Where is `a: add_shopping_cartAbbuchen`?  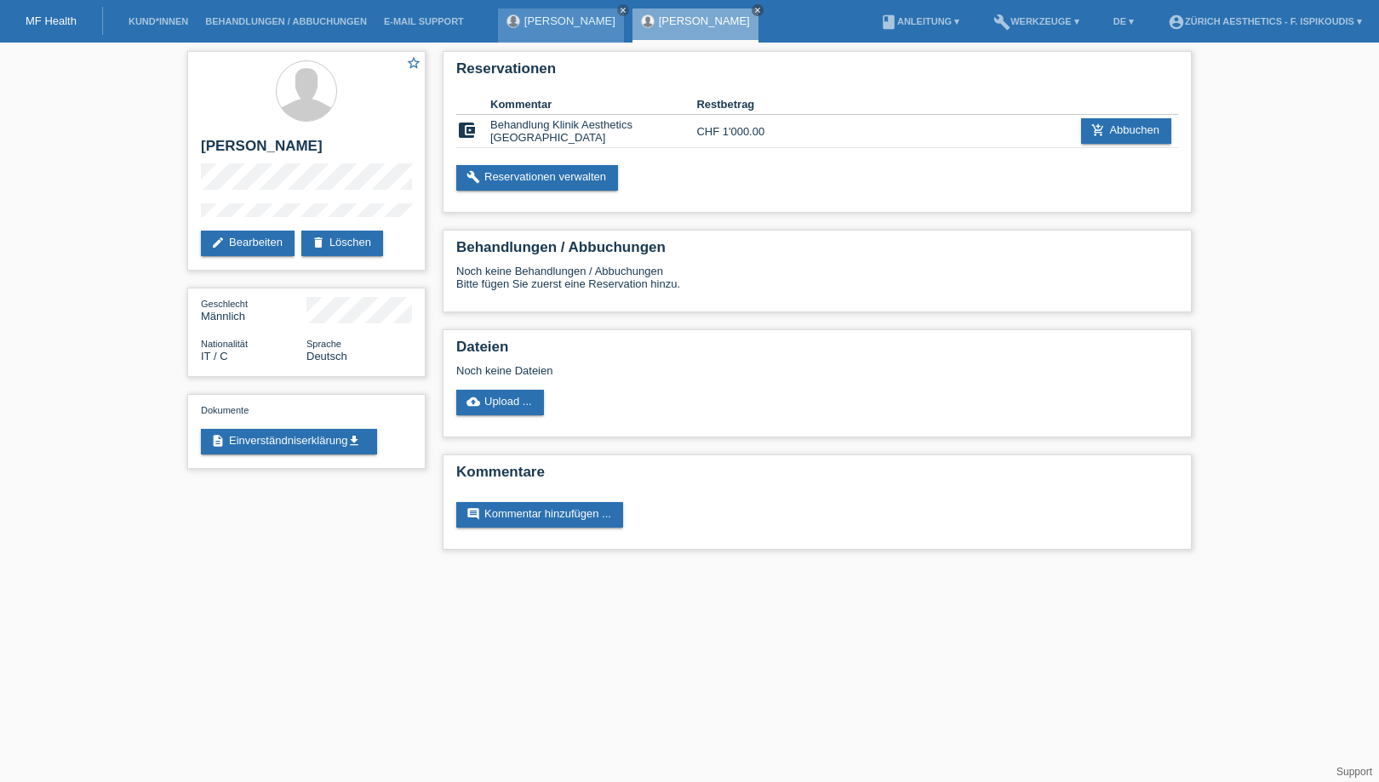 a: add_shopping_cartAbbuchen is located at coordinates (1126, 131).